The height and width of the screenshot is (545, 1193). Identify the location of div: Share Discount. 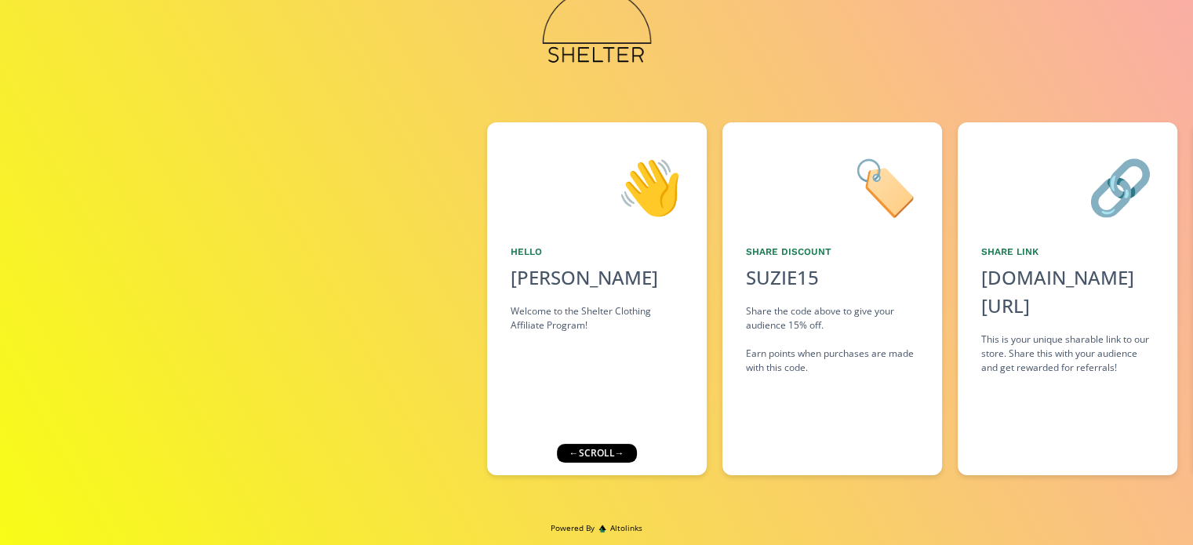
(833, 252).